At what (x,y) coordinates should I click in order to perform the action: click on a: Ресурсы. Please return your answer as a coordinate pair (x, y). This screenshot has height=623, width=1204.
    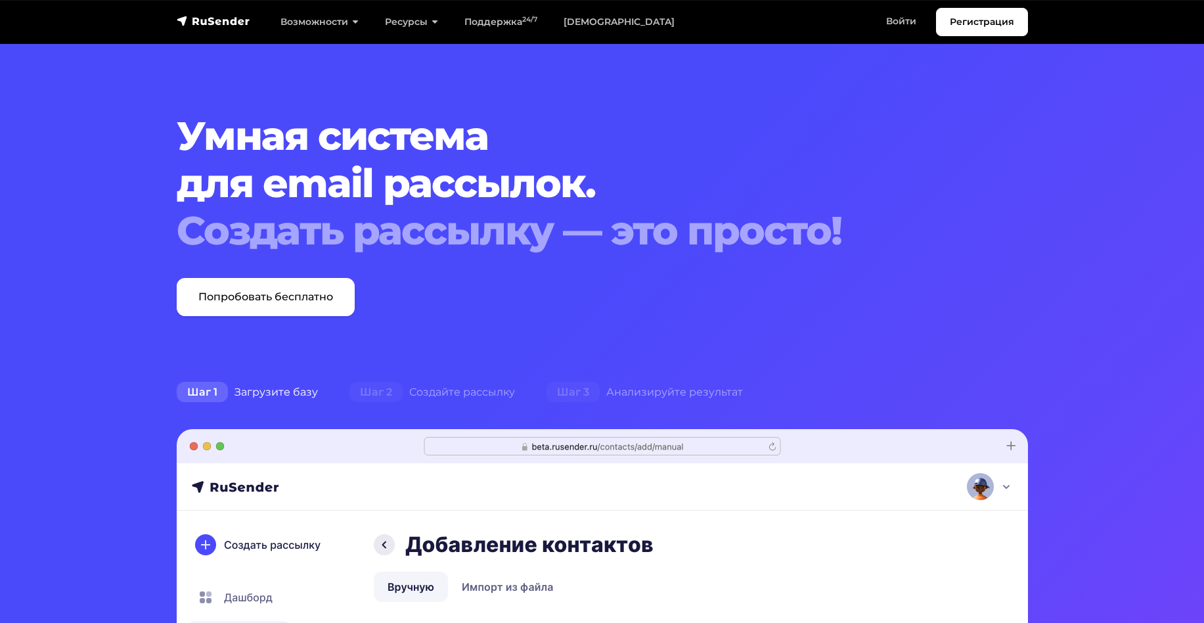
    Looking at the image, I should click on (411, 22).